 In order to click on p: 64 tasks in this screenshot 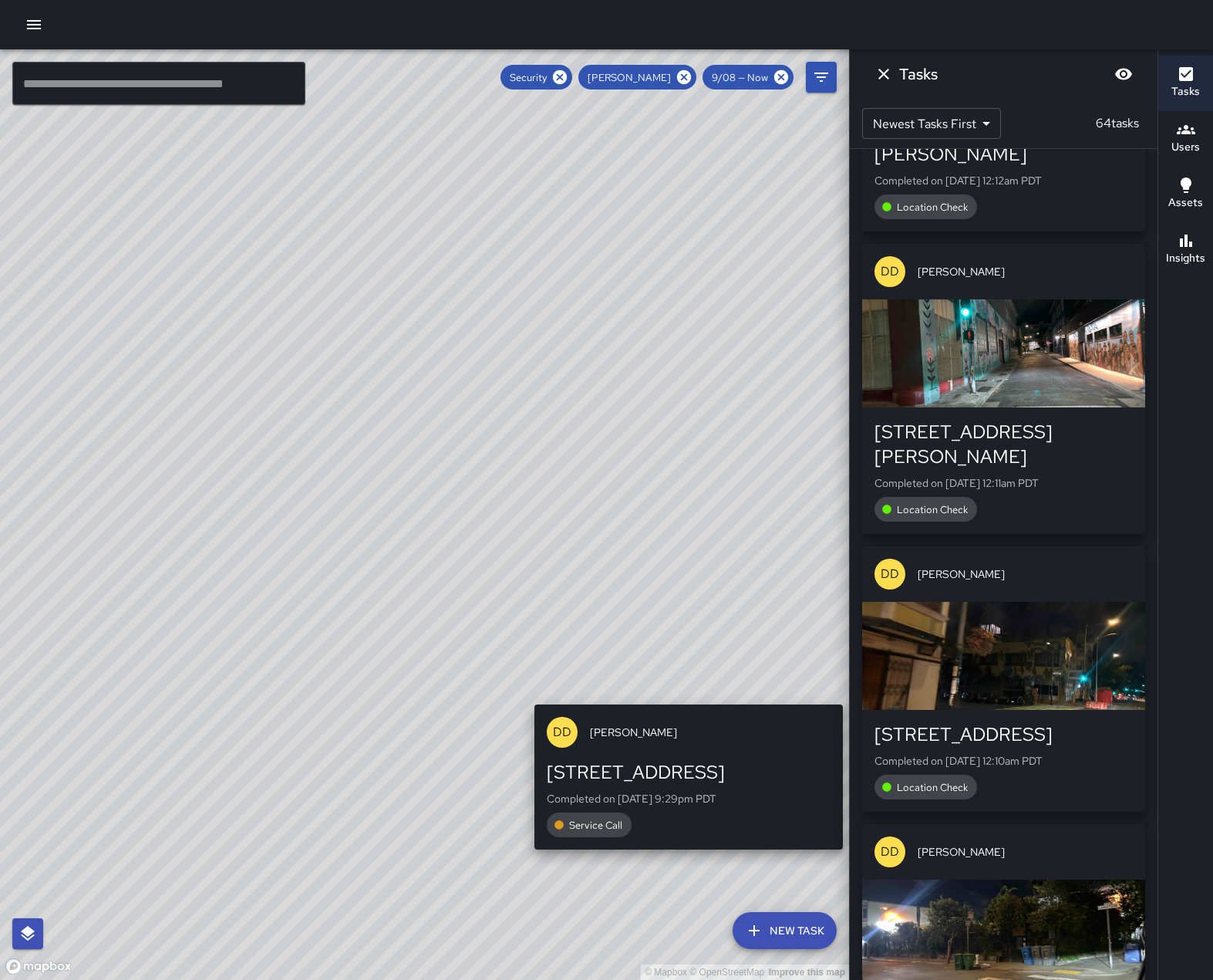, I will do `click(1118, 124)`.